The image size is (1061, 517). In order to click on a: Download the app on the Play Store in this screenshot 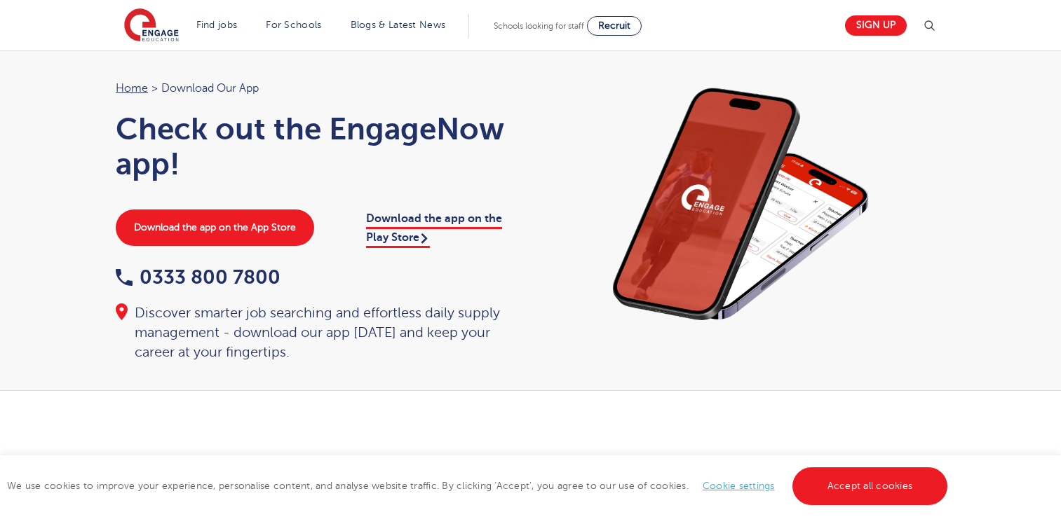, I will do `click(434, 230)`.